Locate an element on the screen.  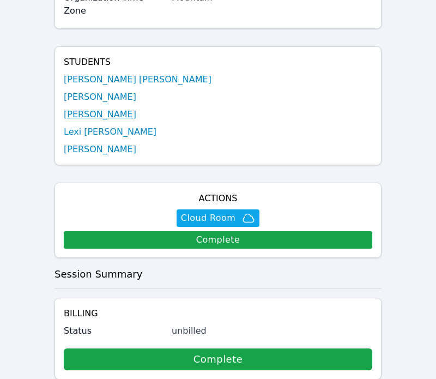
h4: Students is located at coordinates (218, 62).